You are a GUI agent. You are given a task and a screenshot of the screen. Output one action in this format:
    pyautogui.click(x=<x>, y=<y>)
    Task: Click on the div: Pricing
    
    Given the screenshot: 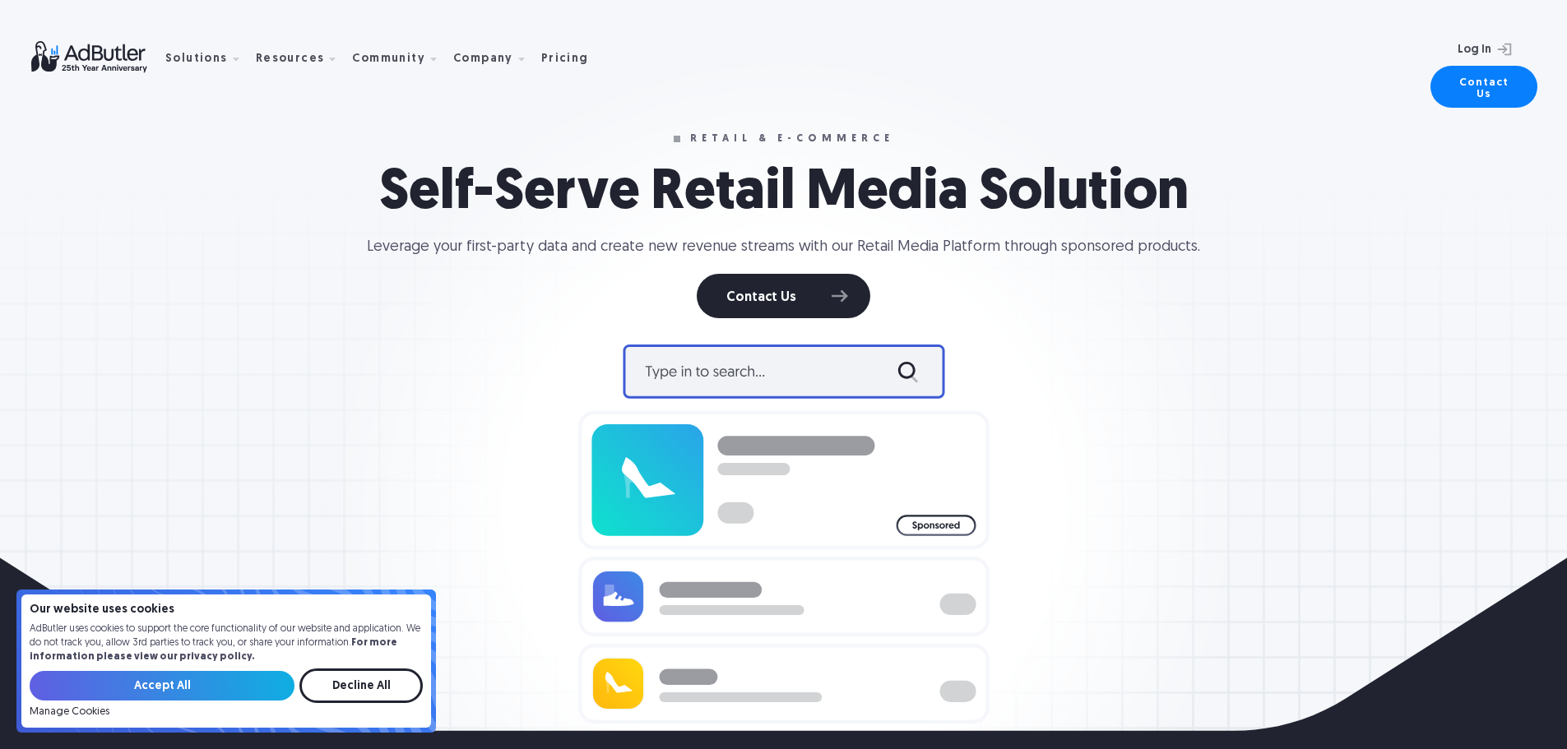 What is the action you would take?
    pyautogui.click(x=565, y=59)
    